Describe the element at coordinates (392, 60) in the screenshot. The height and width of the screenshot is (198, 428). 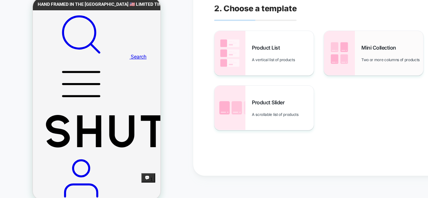
I see `span: Two or more columns of products` at that location.